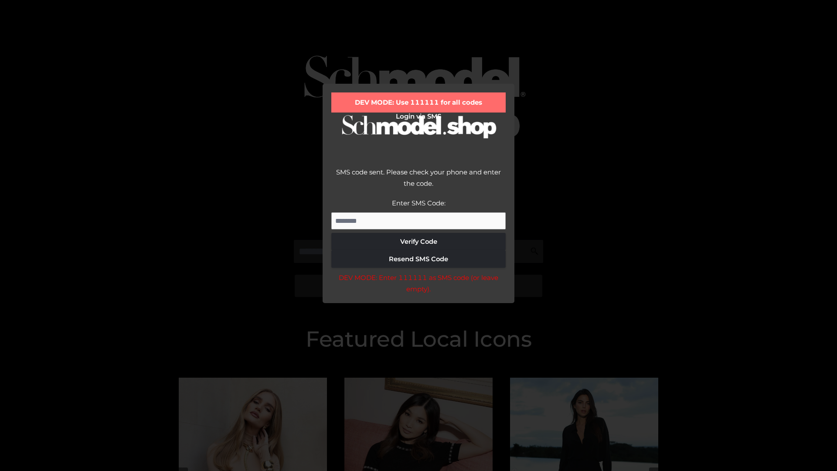  What do you see at coordinates (418, 182) in the screenshot?
I see `div: SMS code sent. Please check your phone and enter the code.` at bounding box center [418, 182].